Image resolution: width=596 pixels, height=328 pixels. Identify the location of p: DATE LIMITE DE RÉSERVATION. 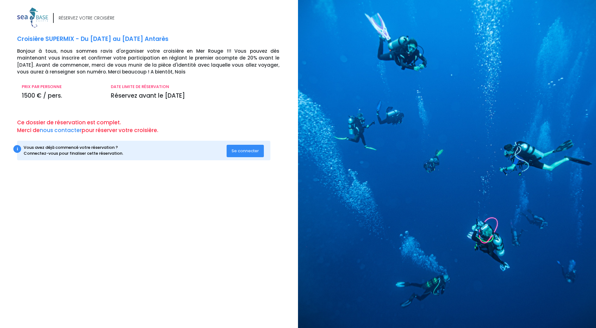
(195, 87).